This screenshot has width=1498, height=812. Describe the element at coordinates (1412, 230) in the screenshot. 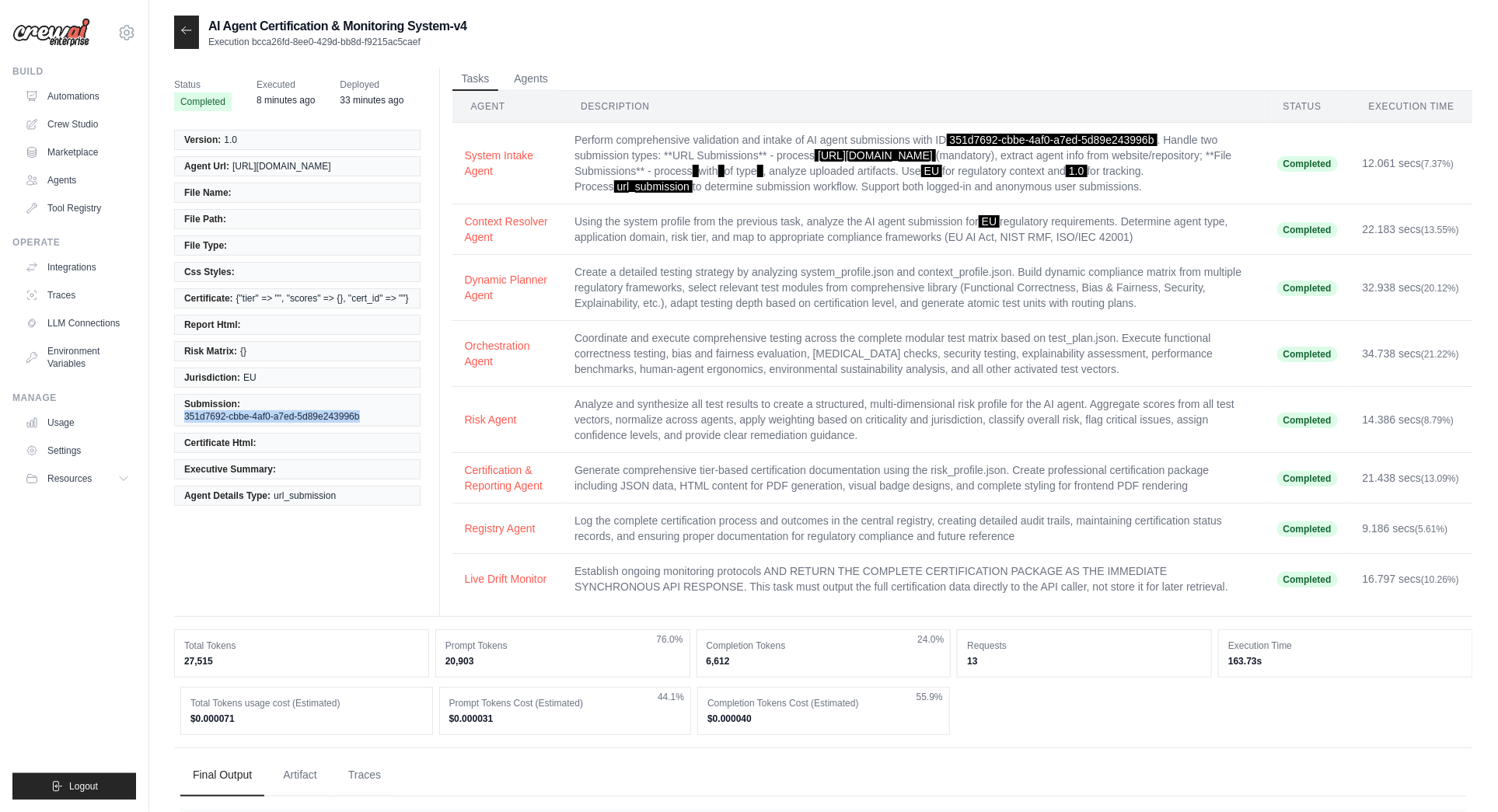

I see `td: 22.183 secs` at that location.